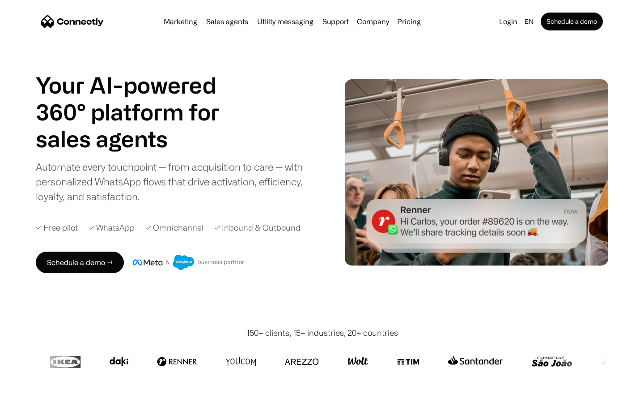  What do you see at coordinates (336, 21) in the screenshot?
I see `a: Support` at bounding box center [336, 21].